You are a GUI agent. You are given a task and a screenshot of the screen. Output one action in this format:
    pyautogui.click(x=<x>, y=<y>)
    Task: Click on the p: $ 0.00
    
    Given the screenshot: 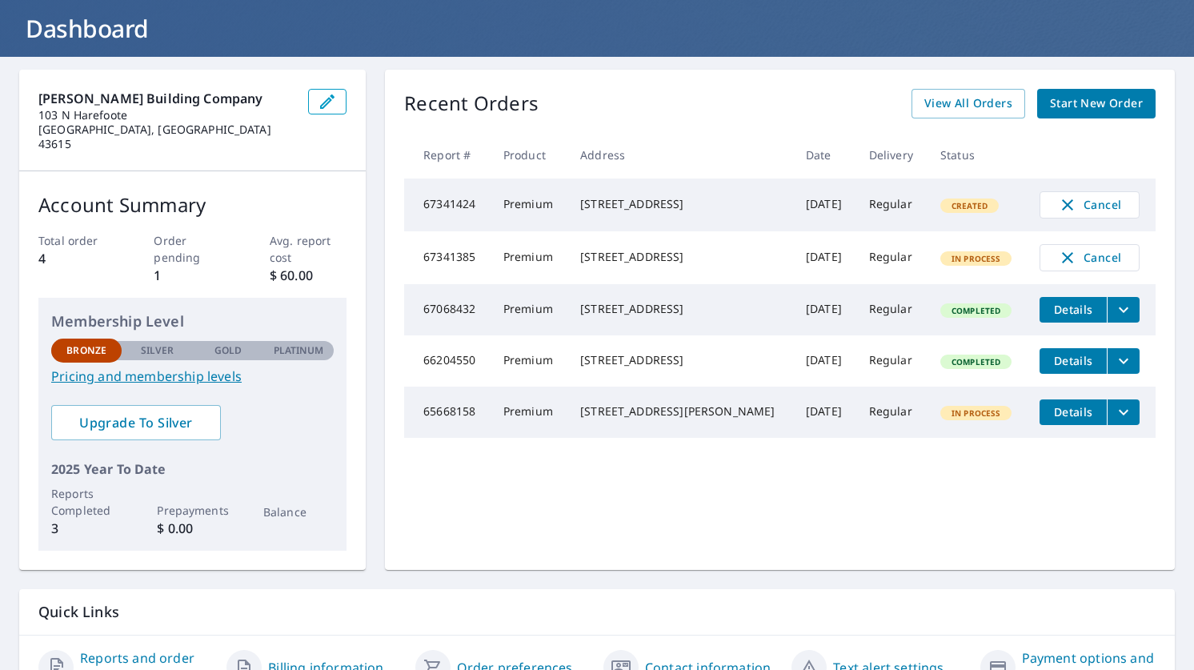 What is the action you would take?
    pyautogui.click(x=192, y=528)
    